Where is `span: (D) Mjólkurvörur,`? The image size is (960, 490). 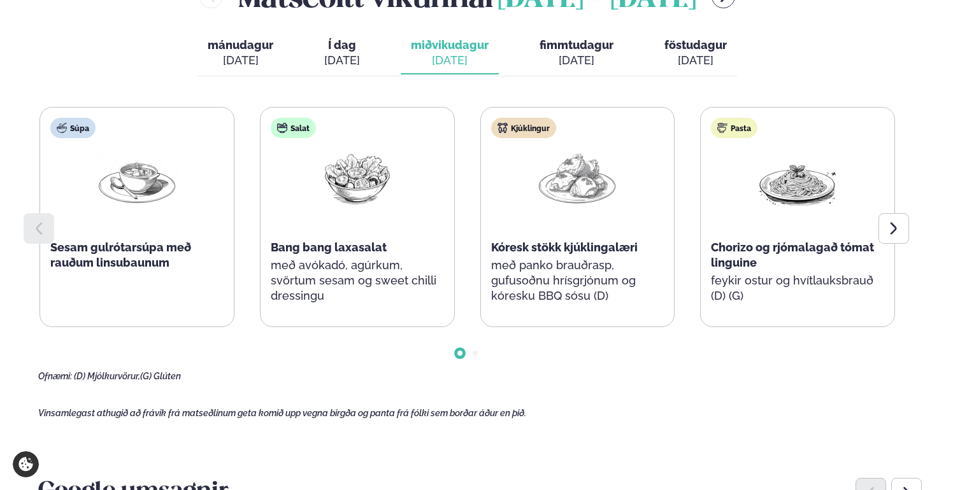
span: (D) Mjólkurvörur, is located at coordinates (107, 376).